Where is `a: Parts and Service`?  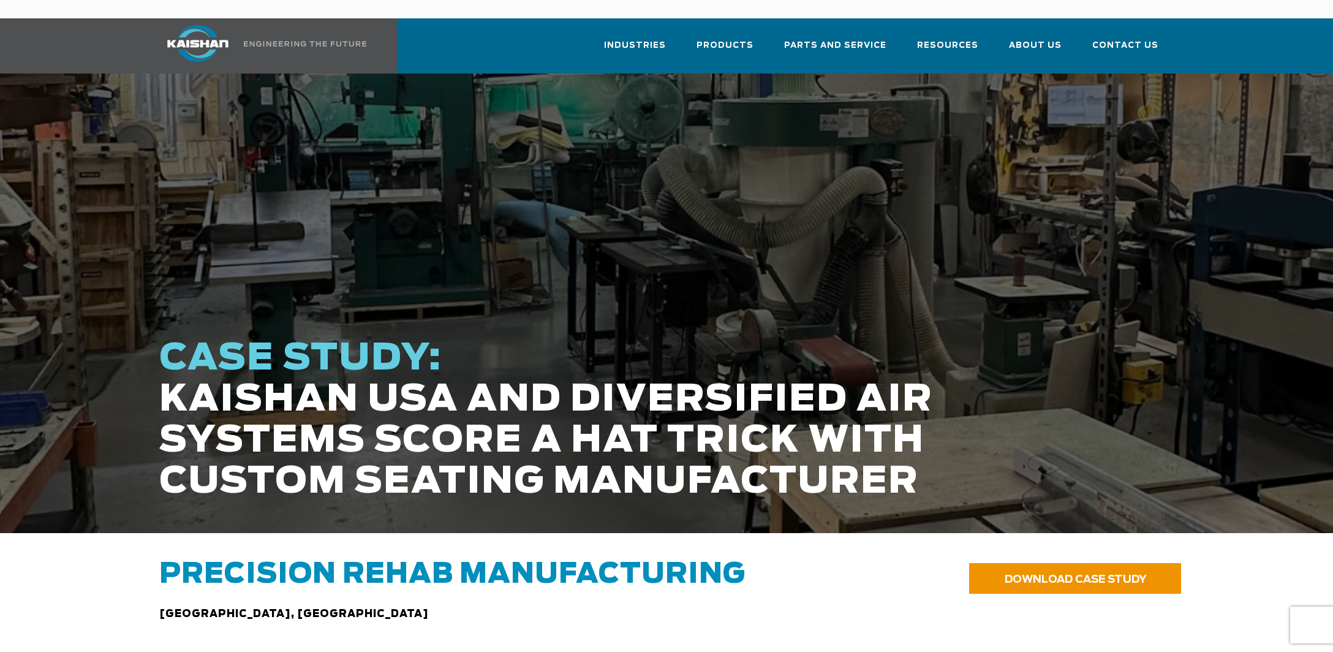 a: Parts and Service is located at coordinates (835, 50).